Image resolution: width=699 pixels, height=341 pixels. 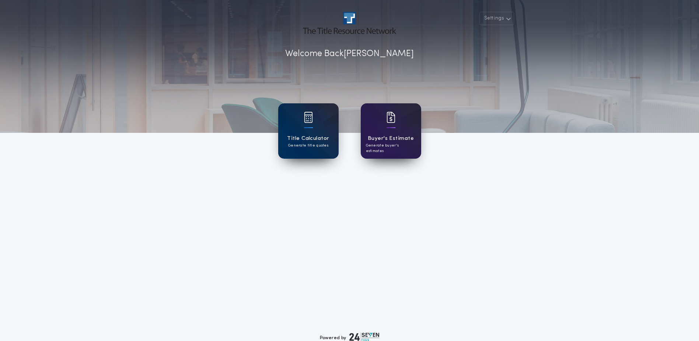 I want to click on button: Settings, so click(x=497, y=18).